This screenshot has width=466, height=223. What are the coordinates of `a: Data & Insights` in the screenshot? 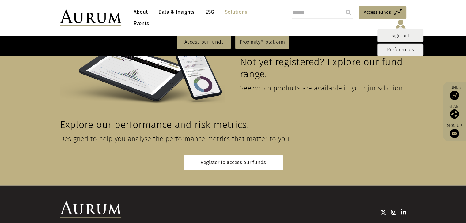 It's located at (176, 12).